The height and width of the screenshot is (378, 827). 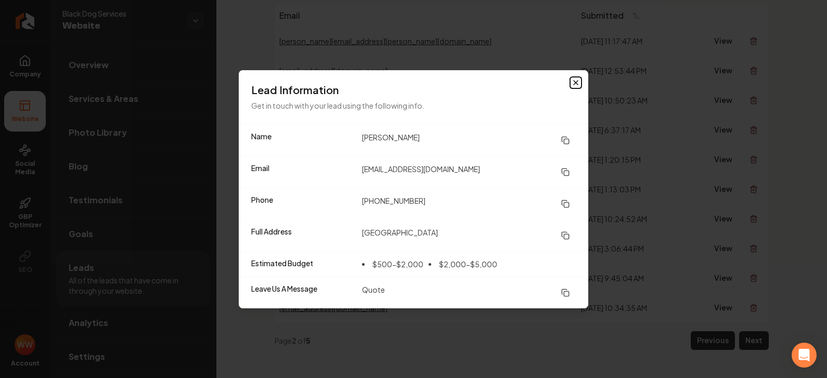 What do you see at coordinates (302, 140) in the screenshot?
I see `dt: Name` at bounding box center [302, 140].